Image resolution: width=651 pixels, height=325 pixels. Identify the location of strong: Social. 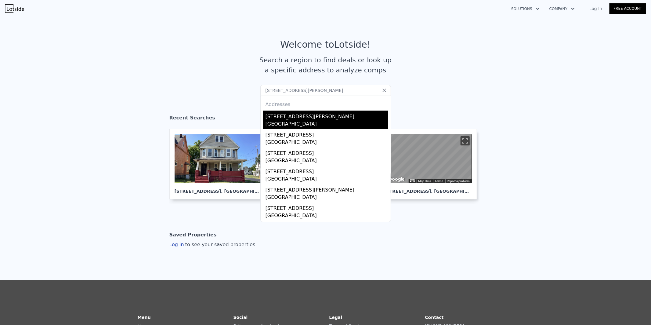
(241, 317).